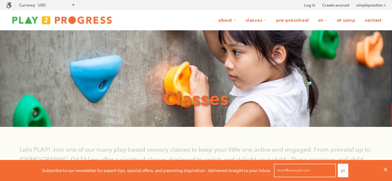 The height and width of the screenshot is (181, 392). What do you see at coordinates (373, 20) in the screenshot?
I see `a: Contact` at bounding box center [373, 20].